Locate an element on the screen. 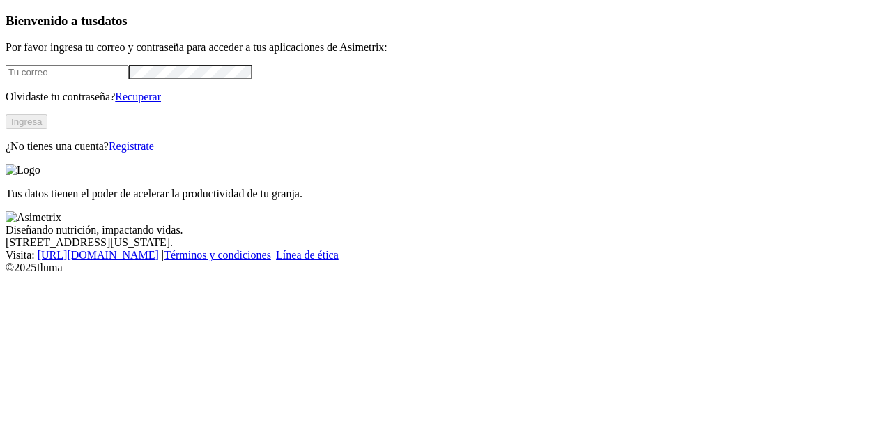  span: datos is located at coordinates (112, 20).